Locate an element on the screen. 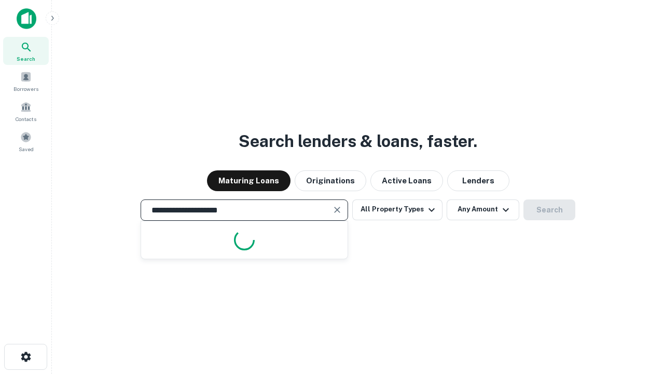 The width and height of the screenshot is (664, 374). button: Any Amount is located at coordinates (483, 210).